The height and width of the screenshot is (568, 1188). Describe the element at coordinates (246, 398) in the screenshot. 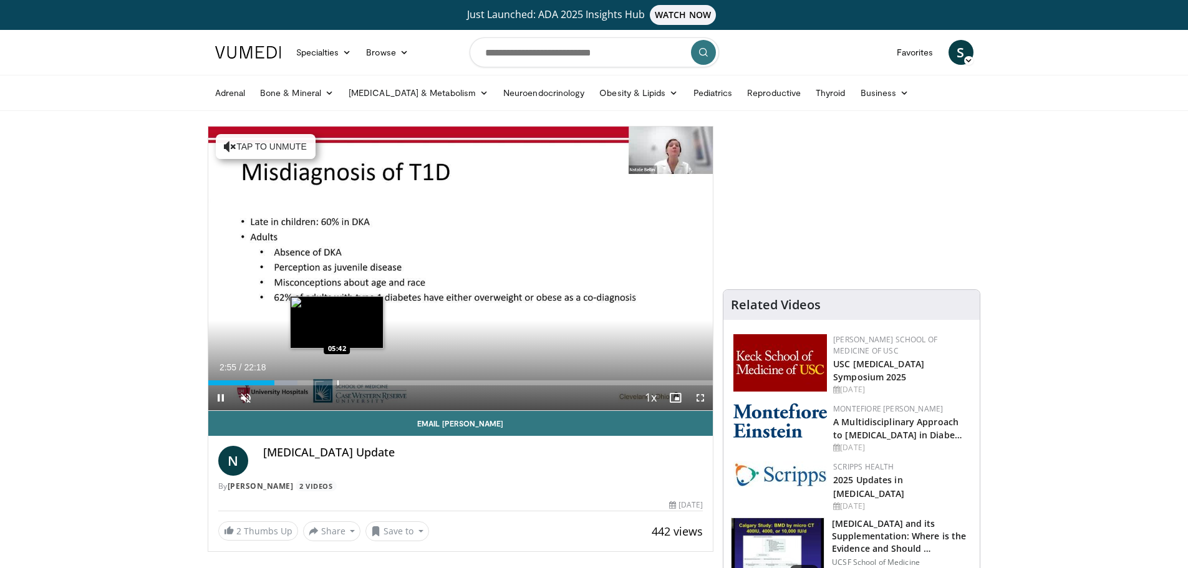

I see `button: Unmute` at that location.